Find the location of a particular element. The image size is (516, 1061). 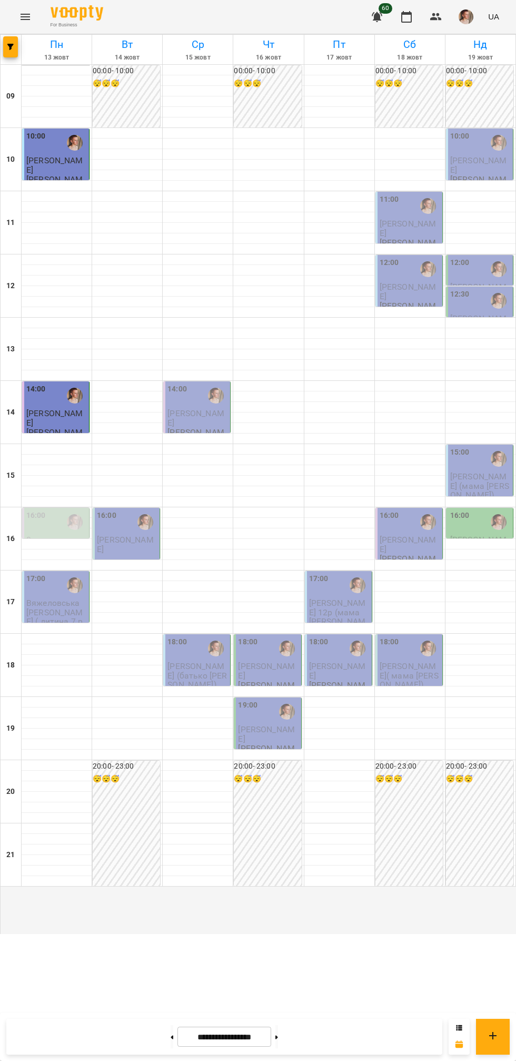

h6: 17 is located at coordinates (11, 602).